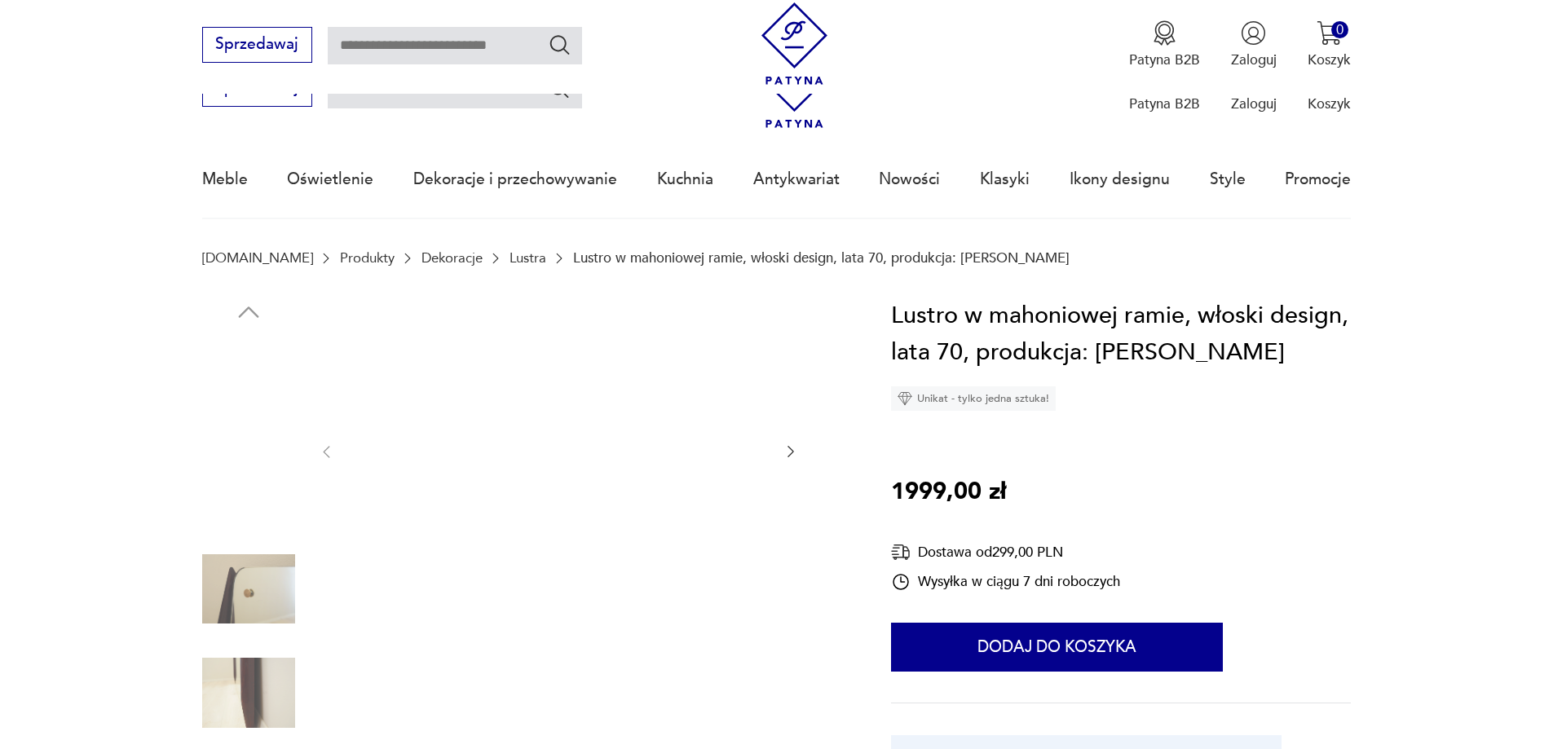 Image resolution: width=1553 pixels, height=749 pixels. I want to click on p: 1999,00 zł, so click(948, 492).